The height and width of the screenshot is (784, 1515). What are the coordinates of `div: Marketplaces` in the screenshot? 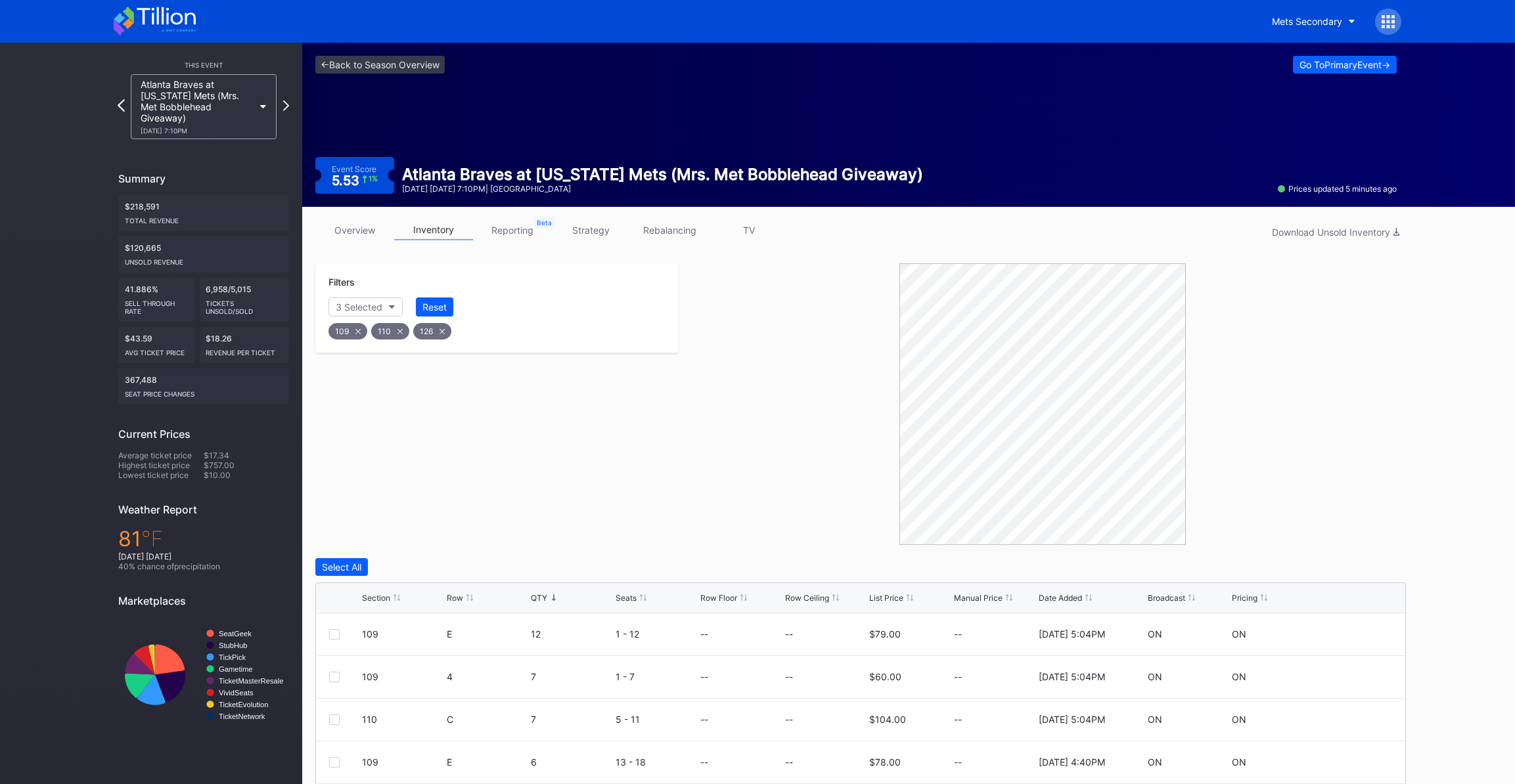 It's located at (204, 601).